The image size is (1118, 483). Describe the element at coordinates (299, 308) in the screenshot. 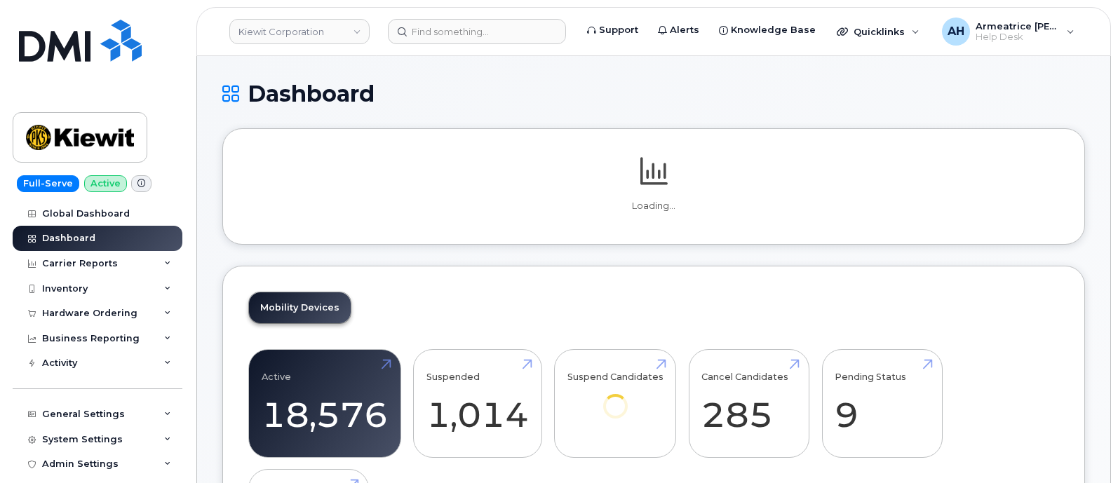

I see `a: Mobility Devices` at that location.